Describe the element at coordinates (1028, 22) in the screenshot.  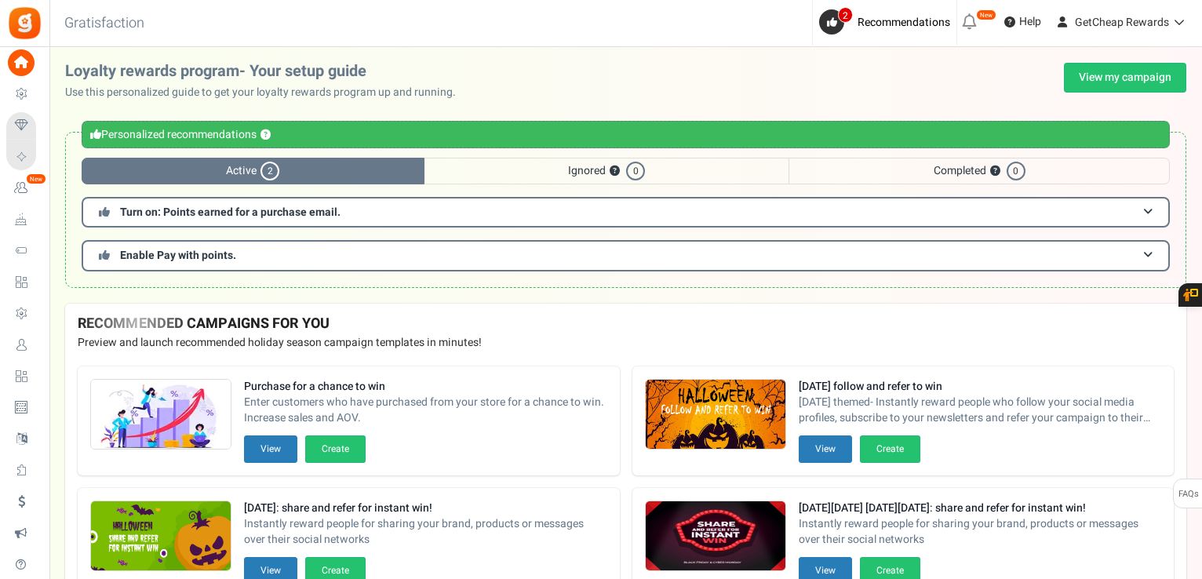
I see `span: Help` at that location.